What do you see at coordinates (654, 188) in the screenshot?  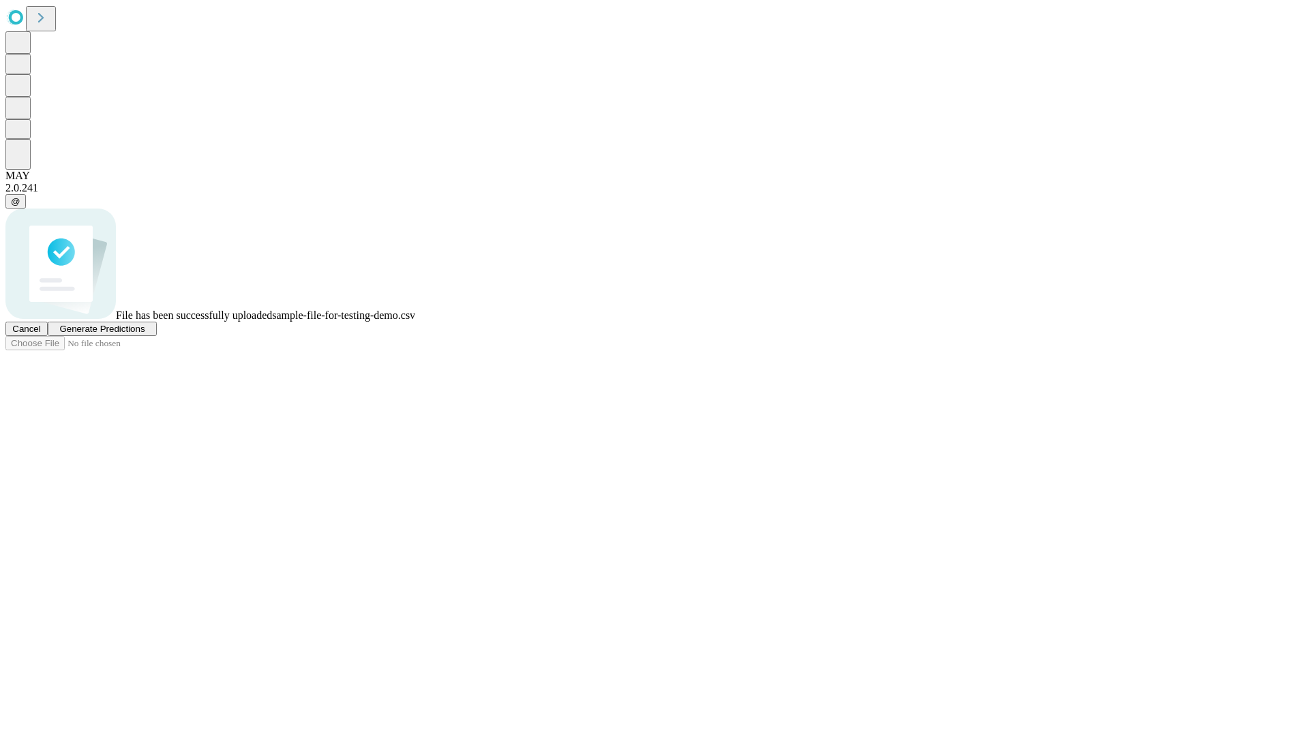 I see `div: 2.0.241` at bounding box center [654, 188].